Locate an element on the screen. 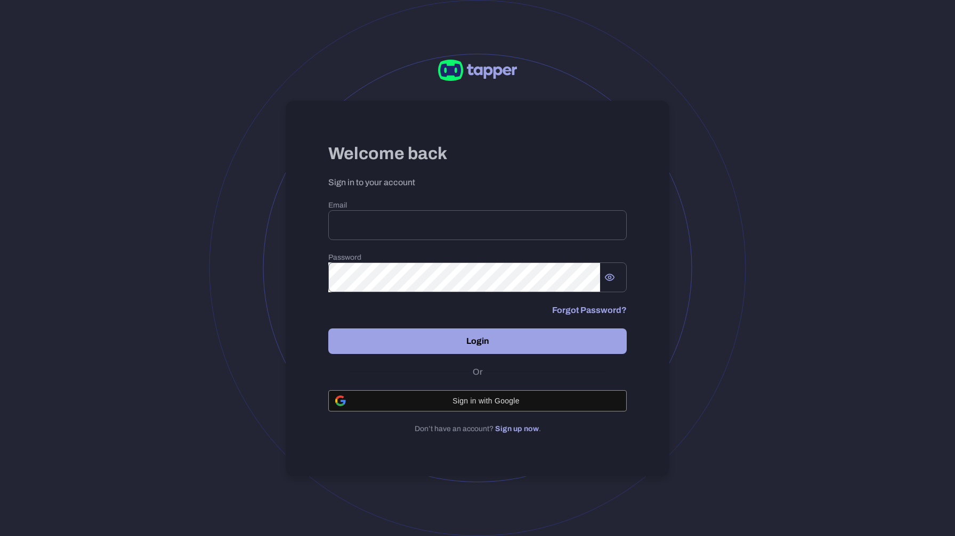 The width and height of the screenshot is (955, 536). h6: Password is located at coordinates (477, 258).